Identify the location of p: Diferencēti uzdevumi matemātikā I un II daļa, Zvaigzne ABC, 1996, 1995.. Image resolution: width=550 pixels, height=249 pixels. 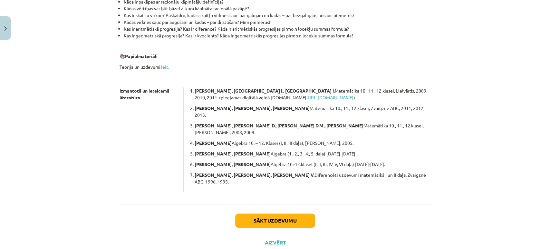
(313, 178).